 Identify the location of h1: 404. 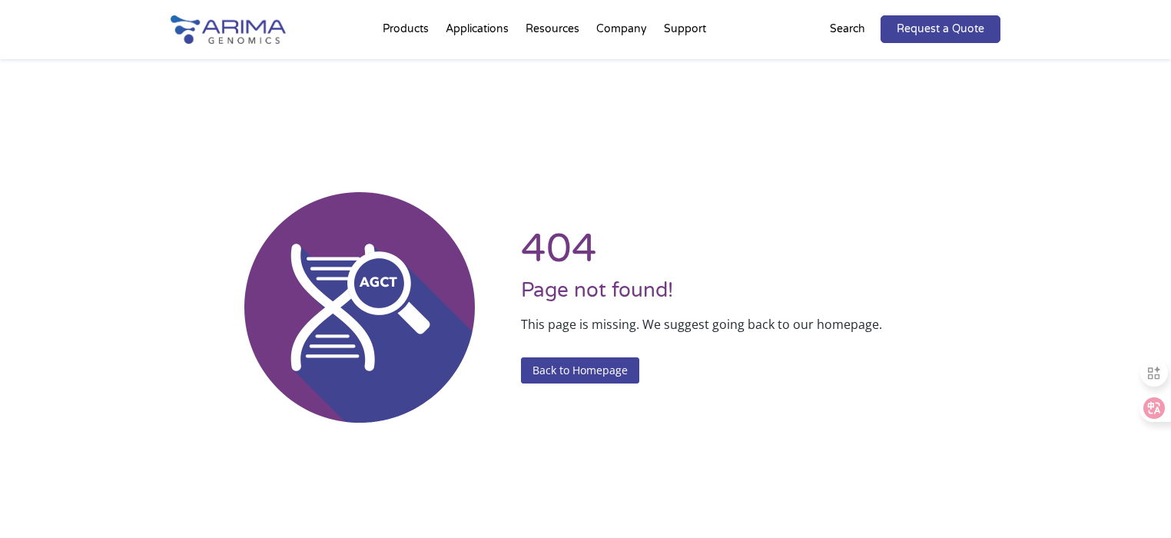
(760, 254).